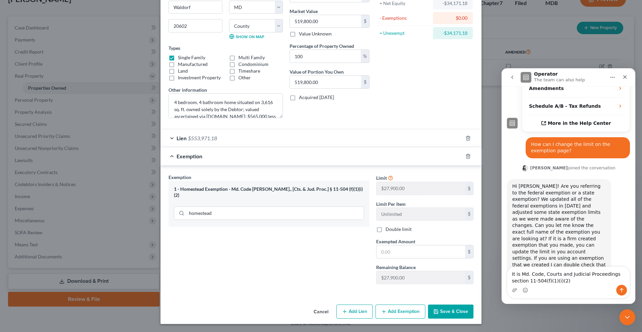 Image resolution: width=642 pixels, height=332 pixels. What do you see at coordinates (400, 311) in the screenshot?
I see `button: Add Exemption` at bounding box center [400, 311].